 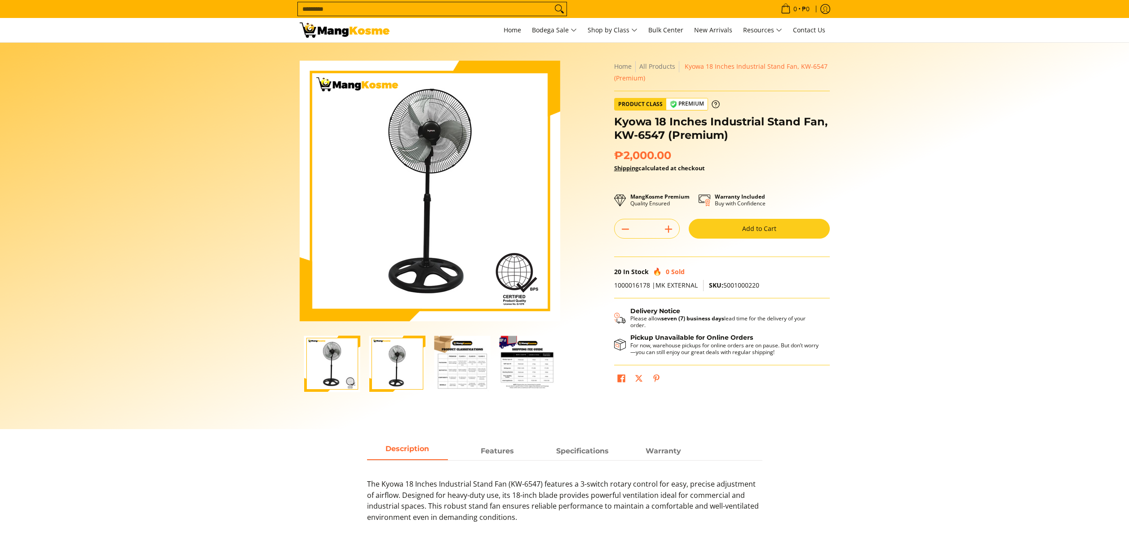 What do you see at coordinates (497, 452) in the screenshot?
I see `a: Description 1` at bounding box center [497, 452].